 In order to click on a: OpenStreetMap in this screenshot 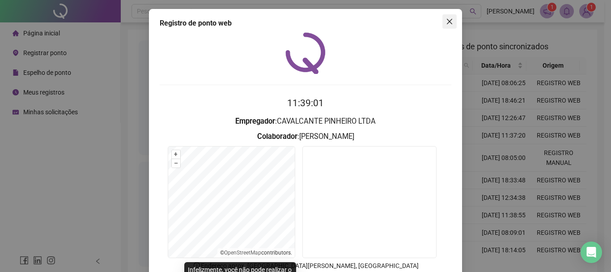, I will do `click(242, 252)`.